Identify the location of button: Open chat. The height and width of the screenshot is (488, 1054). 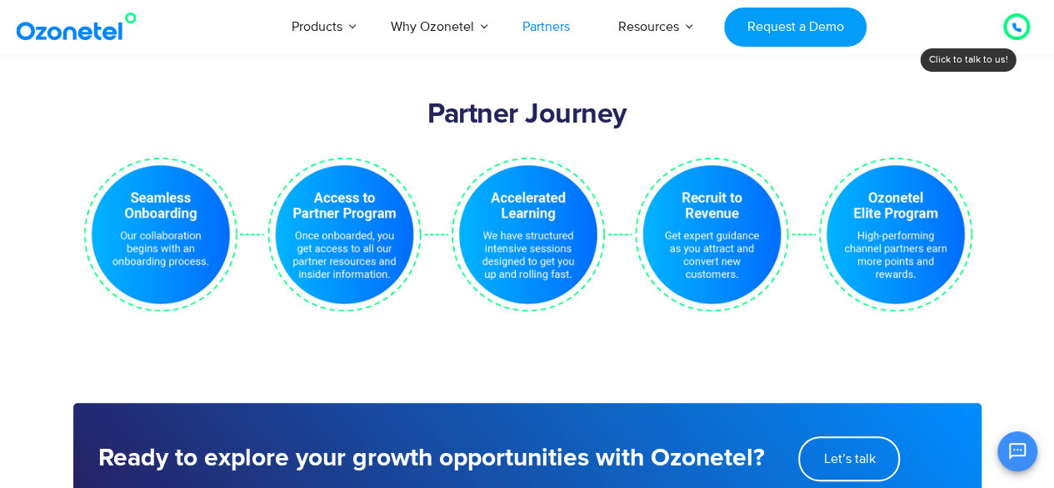
(1018, 451).